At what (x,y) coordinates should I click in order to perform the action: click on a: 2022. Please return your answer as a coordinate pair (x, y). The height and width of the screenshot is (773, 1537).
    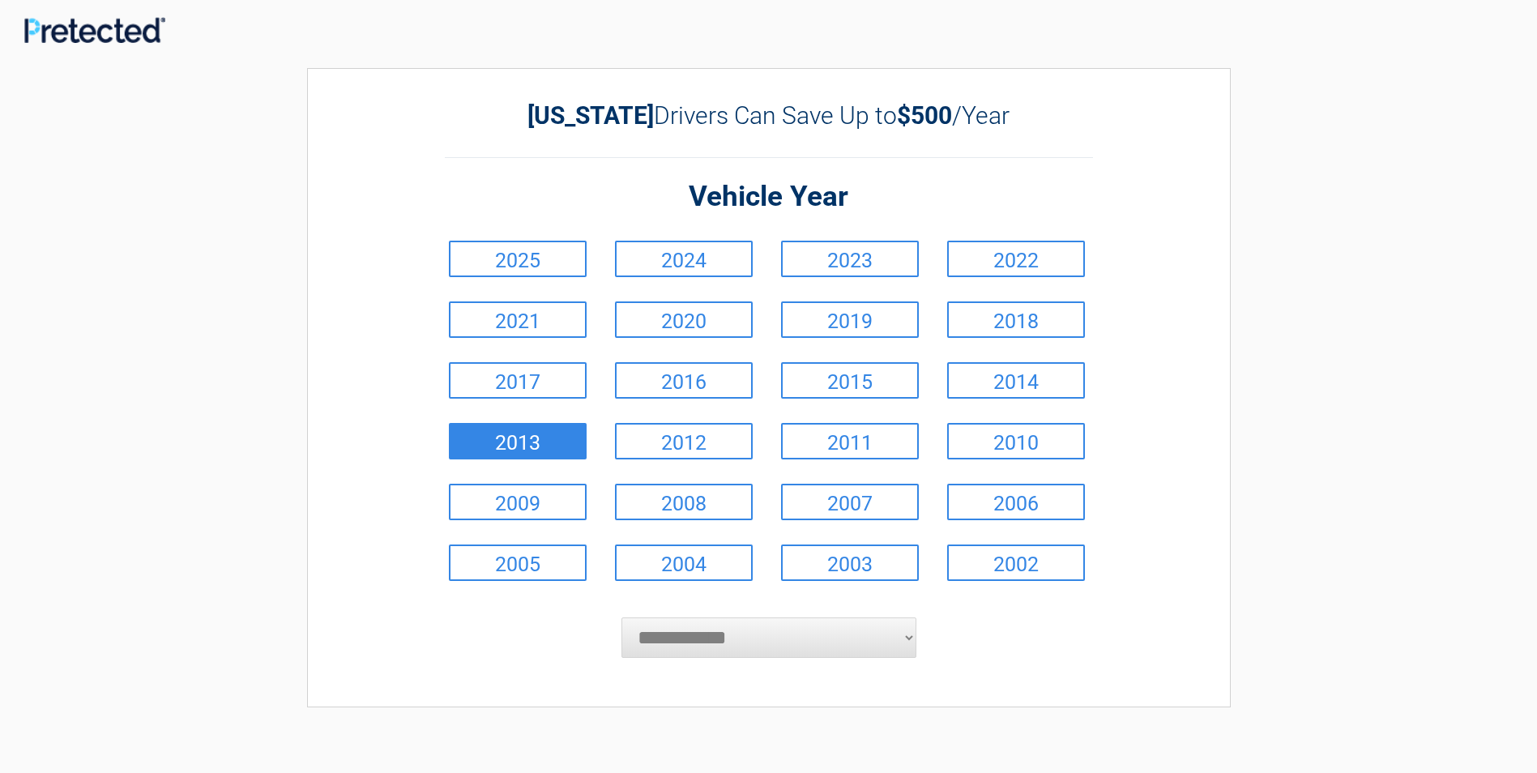
    Looking at the image, I should click on (1016, 258).